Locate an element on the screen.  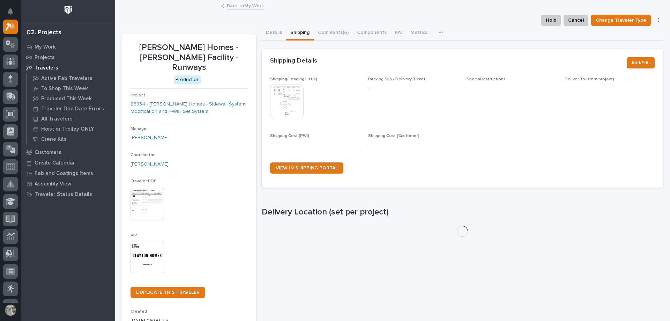
span: Add/Edit is located at coordinates (641, 63).